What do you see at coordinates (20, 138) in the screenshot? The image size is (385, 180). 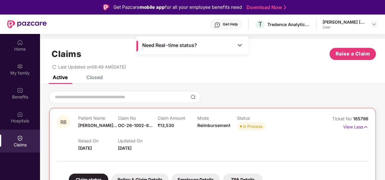 I see `img: svg+xml;base64,PHN2ZyBpZD0iQ2xhaW0iIHhtbG5zPSJodHRwOi8vd3d3LnczLm9yZy8yMDAwL3N2ZyIgd2lkdGg9IjIwIi...` at bounding box center [20, 138].